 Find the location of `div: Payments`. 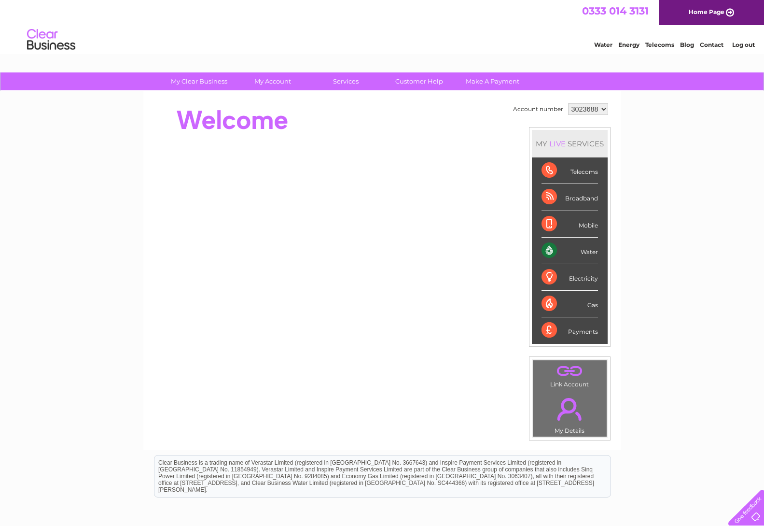

div: Payments is located at coordinates (570, 330).